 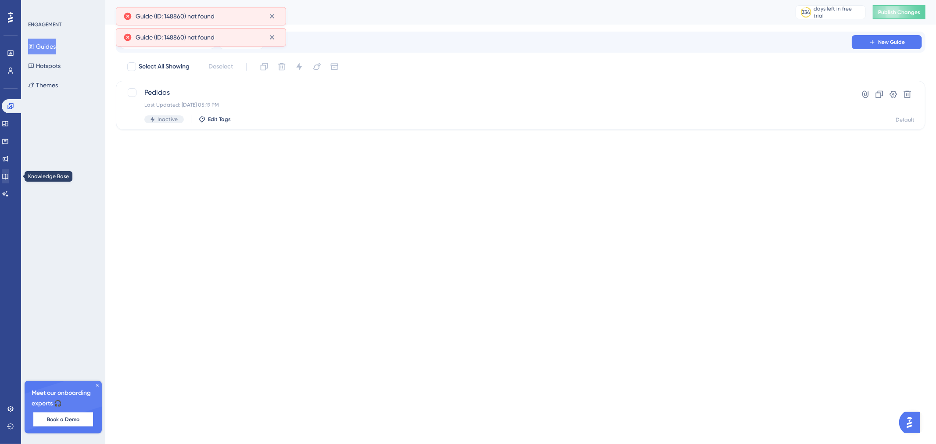 What do you see at coordinates (806, 12) in the screenshot?
I see `div: 334` at bounding box center [806, 12].